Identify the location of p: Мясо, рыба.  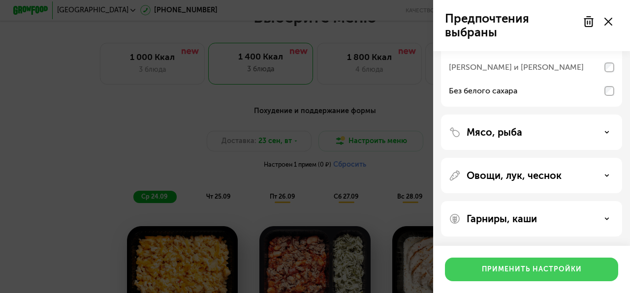
(494, 132).